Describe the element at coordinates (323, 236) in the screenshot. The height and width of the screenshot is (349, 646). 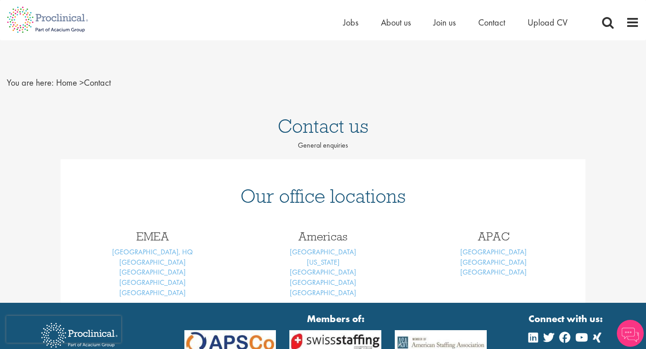
I see `h3: Americas` at that location.